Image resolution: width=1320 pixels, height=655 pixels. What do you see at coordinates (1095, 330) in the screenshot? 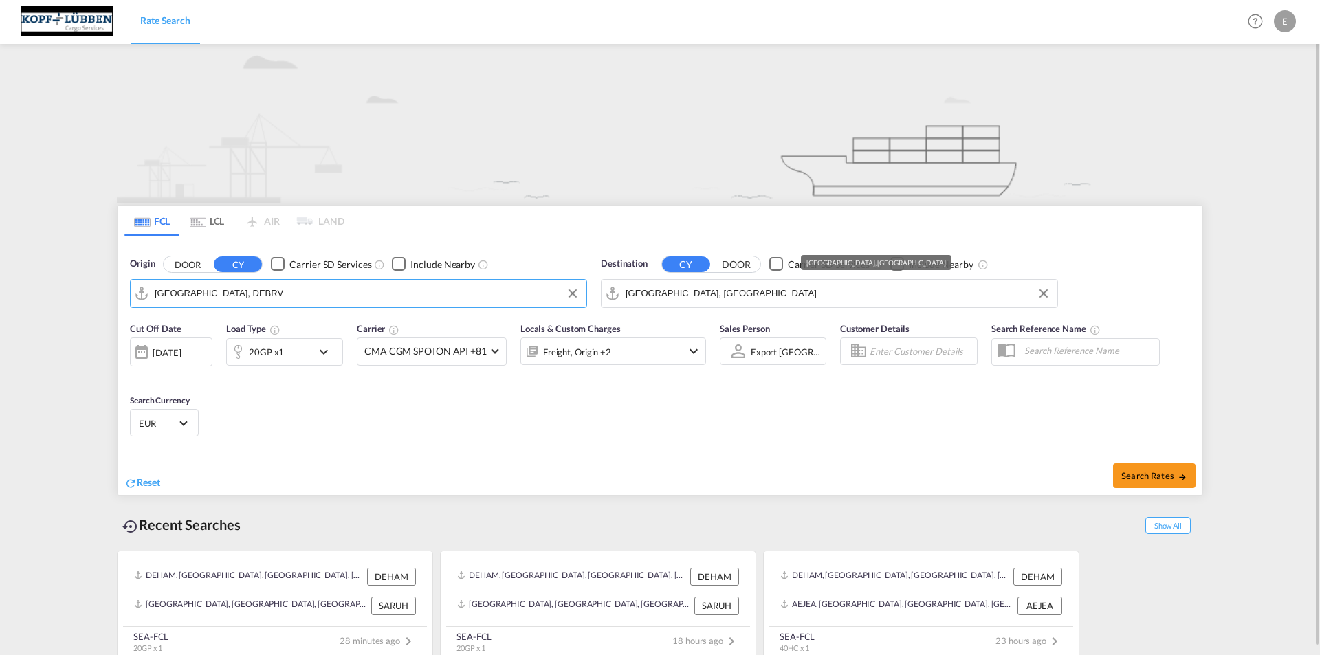
I see `md-icon: Your search will be saved by the below given name` at bounding box center [1095, 330].